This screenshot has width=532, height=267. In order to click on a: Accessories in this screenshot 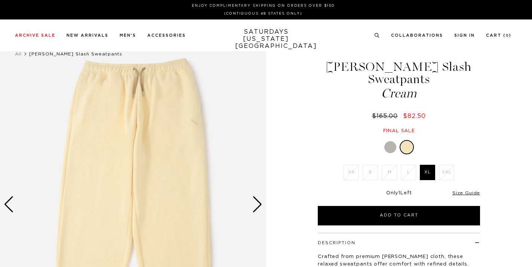, I will do `click(166, 35)`.